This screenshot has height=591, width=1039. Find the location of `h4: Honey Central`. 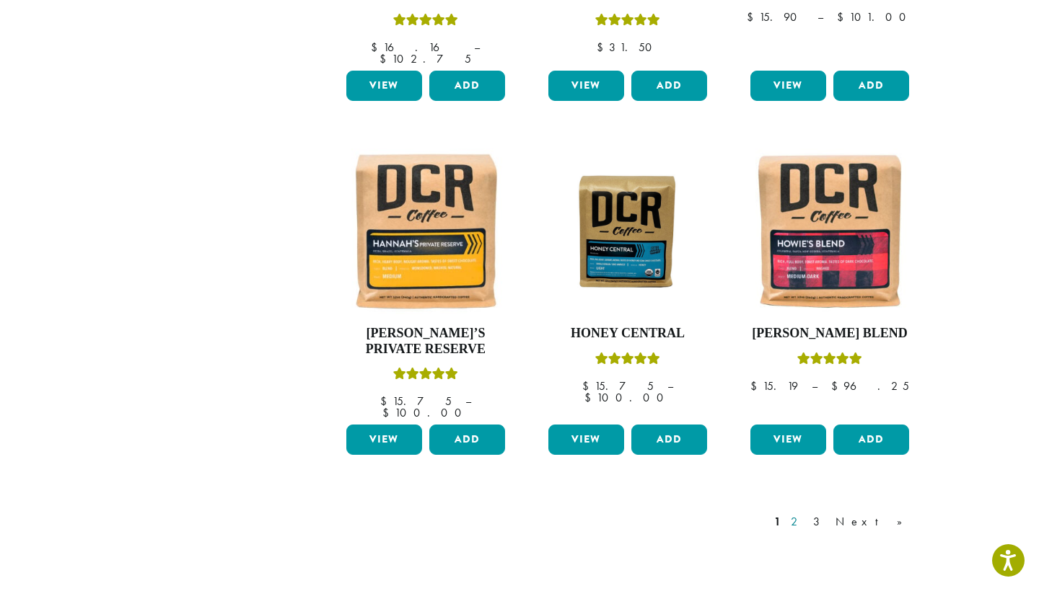

h4: Honey Central is located at coordinates (627, 334).